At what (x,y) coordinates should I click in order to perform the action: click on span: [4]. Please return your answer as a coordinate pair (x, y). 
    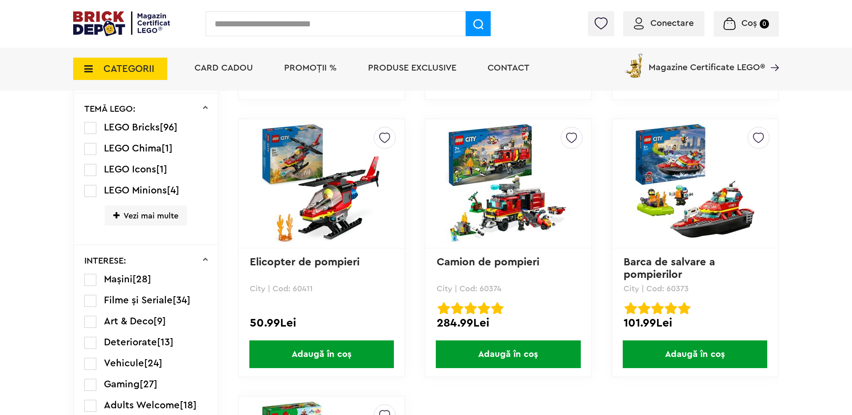
    Looking at the image, I should click on (173, 190).